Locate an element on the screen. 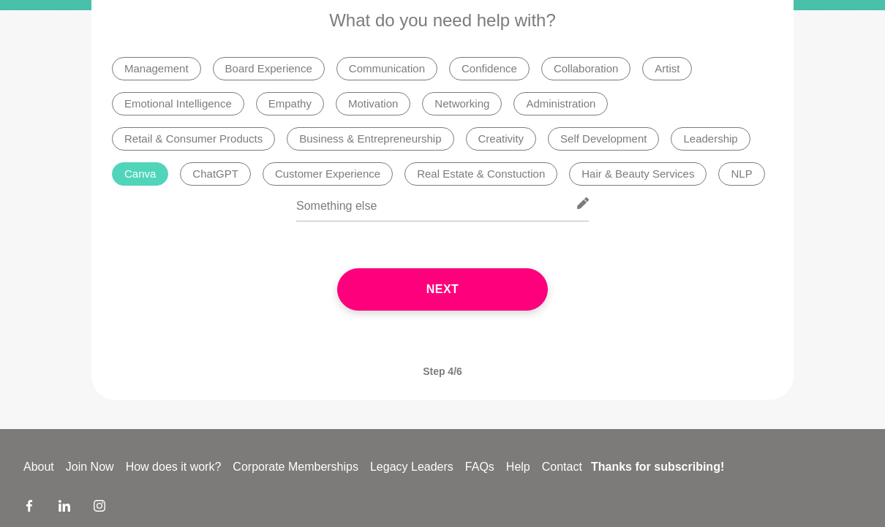 The image size is (885, 527). a: FAQs is located at coordinates (480, 467).